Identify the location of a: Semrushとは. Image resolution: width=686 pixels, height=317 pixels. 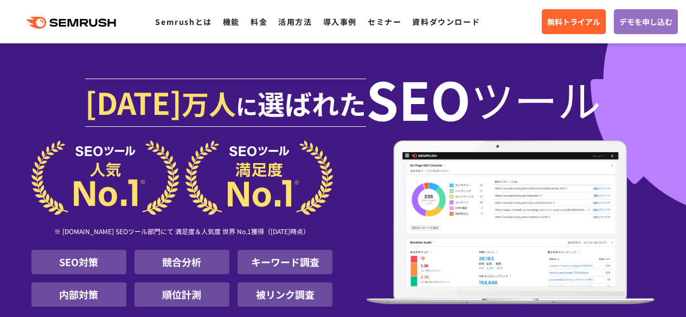
(183, 22).